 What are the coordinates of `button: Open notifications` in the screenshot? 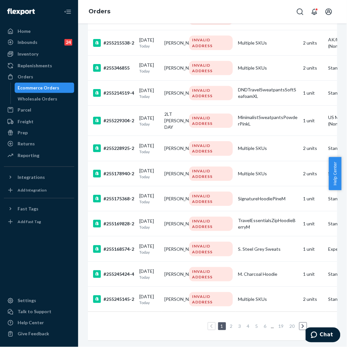 It's located at (315, 12).